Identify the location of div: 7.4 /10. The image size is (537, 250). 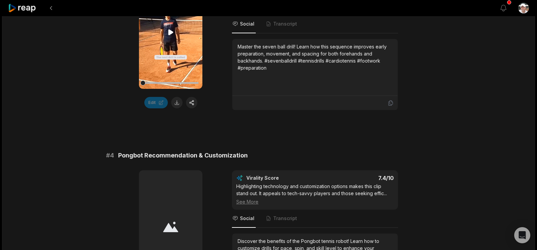
(358, 178).